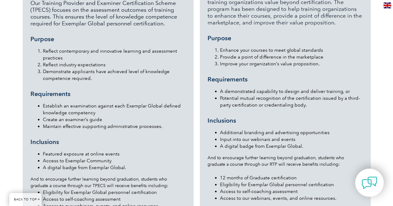 Image resolution: width=393 pixels, height=206 pixels. I want to click on li: Maintain effective supporting administrative processes., so click(114, 127).